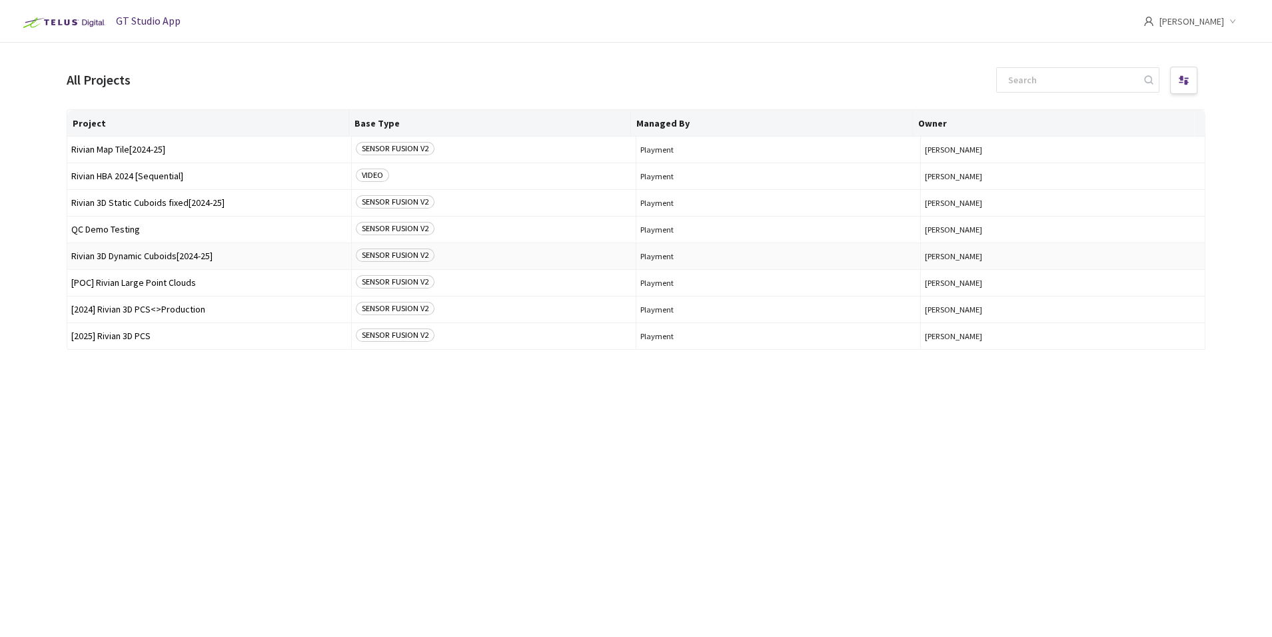 This screenshot has width=1272, height=637. I want to click on span: Rivian 3D Static Cuboids fixed[2024-25], so click(209, 203).